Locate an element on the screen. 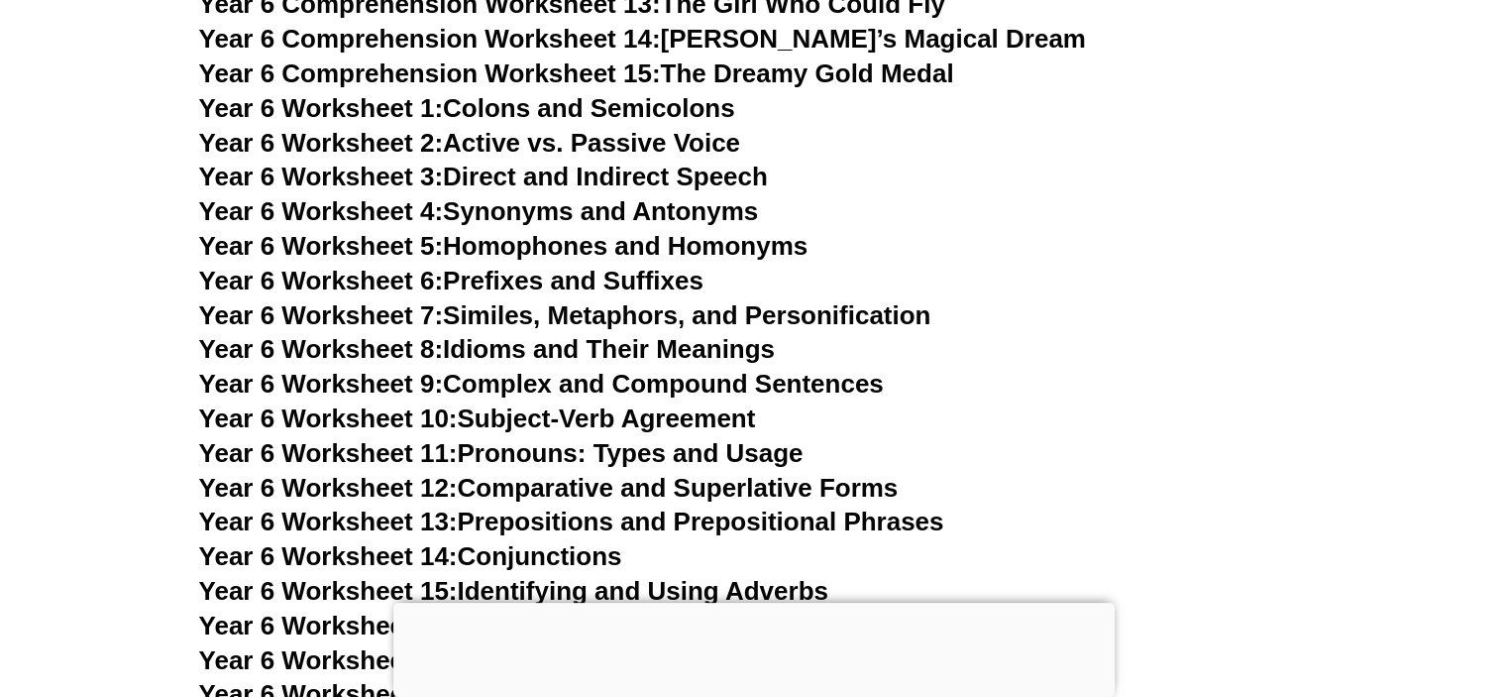 This screenshot has width=1507, height=697. span: Year 6 Worksheet 6: is located at coordinates (321, 280).